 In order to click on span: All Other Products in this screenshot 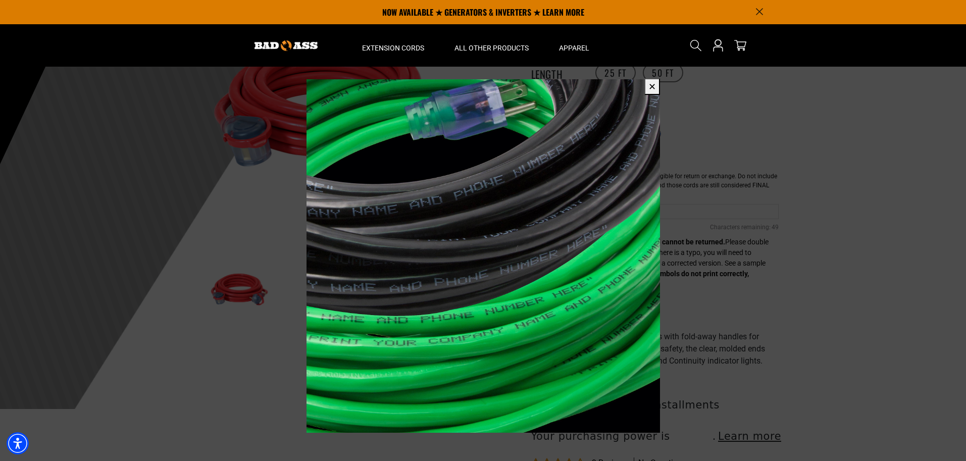, I will do `click(491, 48)`.